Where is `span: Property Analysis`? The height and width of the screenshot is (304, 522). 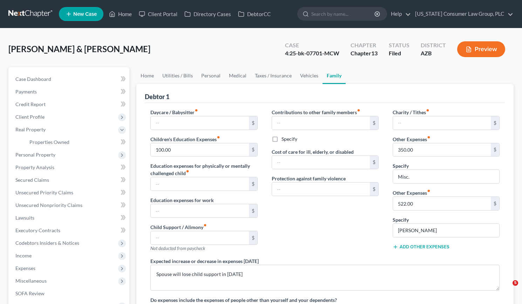
span: Property Analysis is located at coordinates (35, 167).